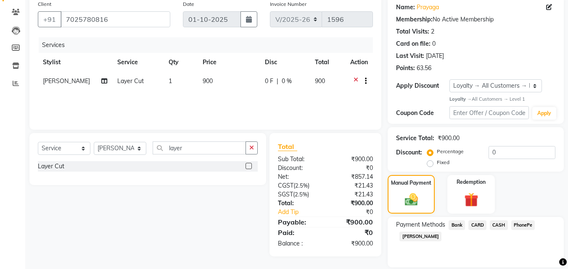  What do you see at coordinates (285, 186) in the screenshot?
I see `span: CGST` at bounding box center [285, 186].